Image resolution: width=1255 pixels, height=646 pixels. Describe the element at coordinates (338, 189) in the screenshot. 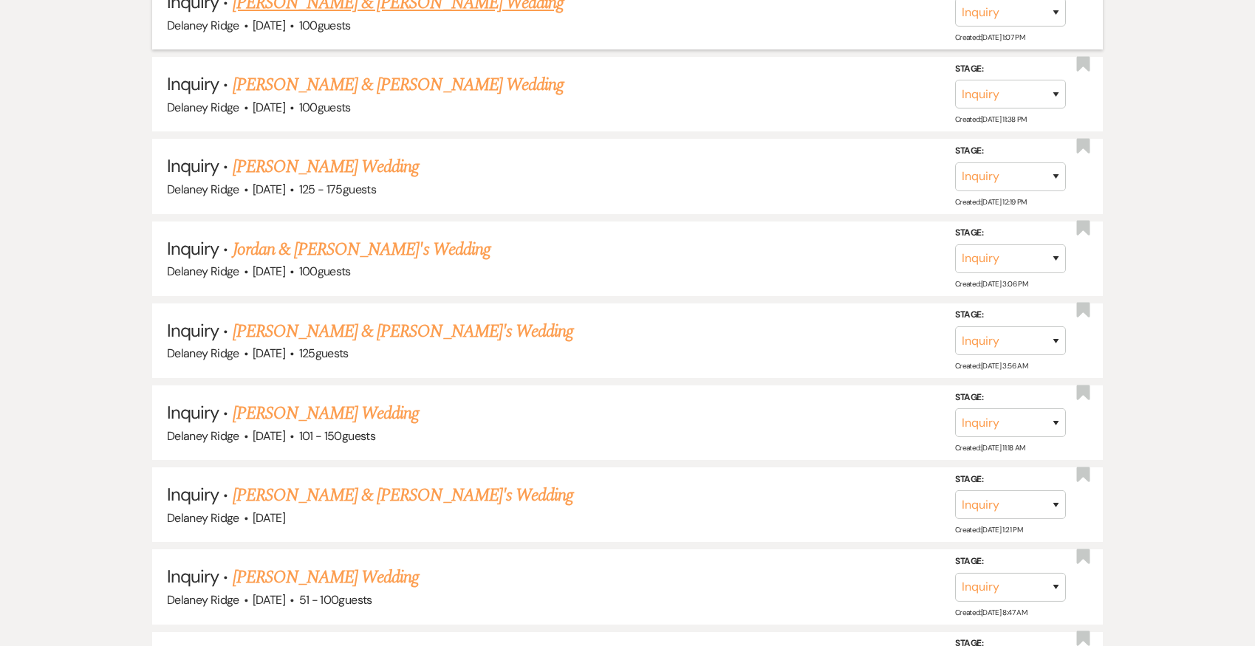

I see `span: 125 - 175 guests` at that location.